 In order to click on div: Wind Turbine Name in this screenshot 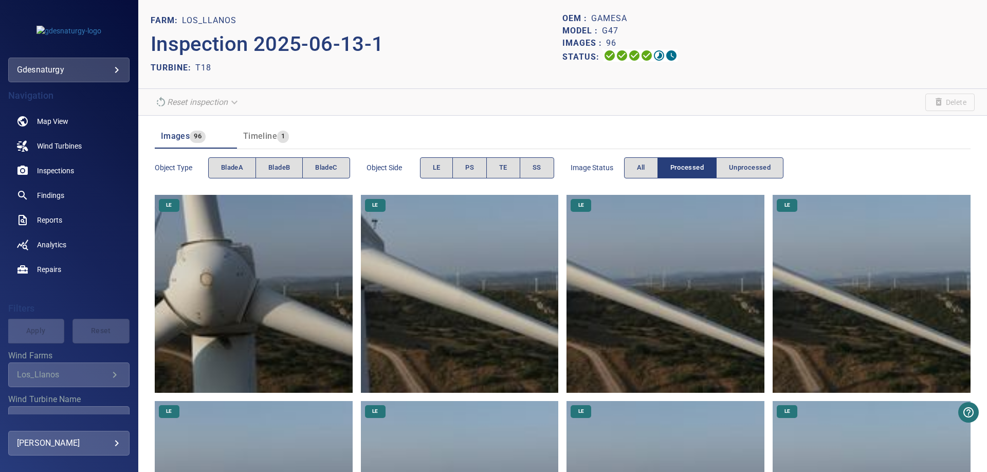, I will do `click(69, 419)`.